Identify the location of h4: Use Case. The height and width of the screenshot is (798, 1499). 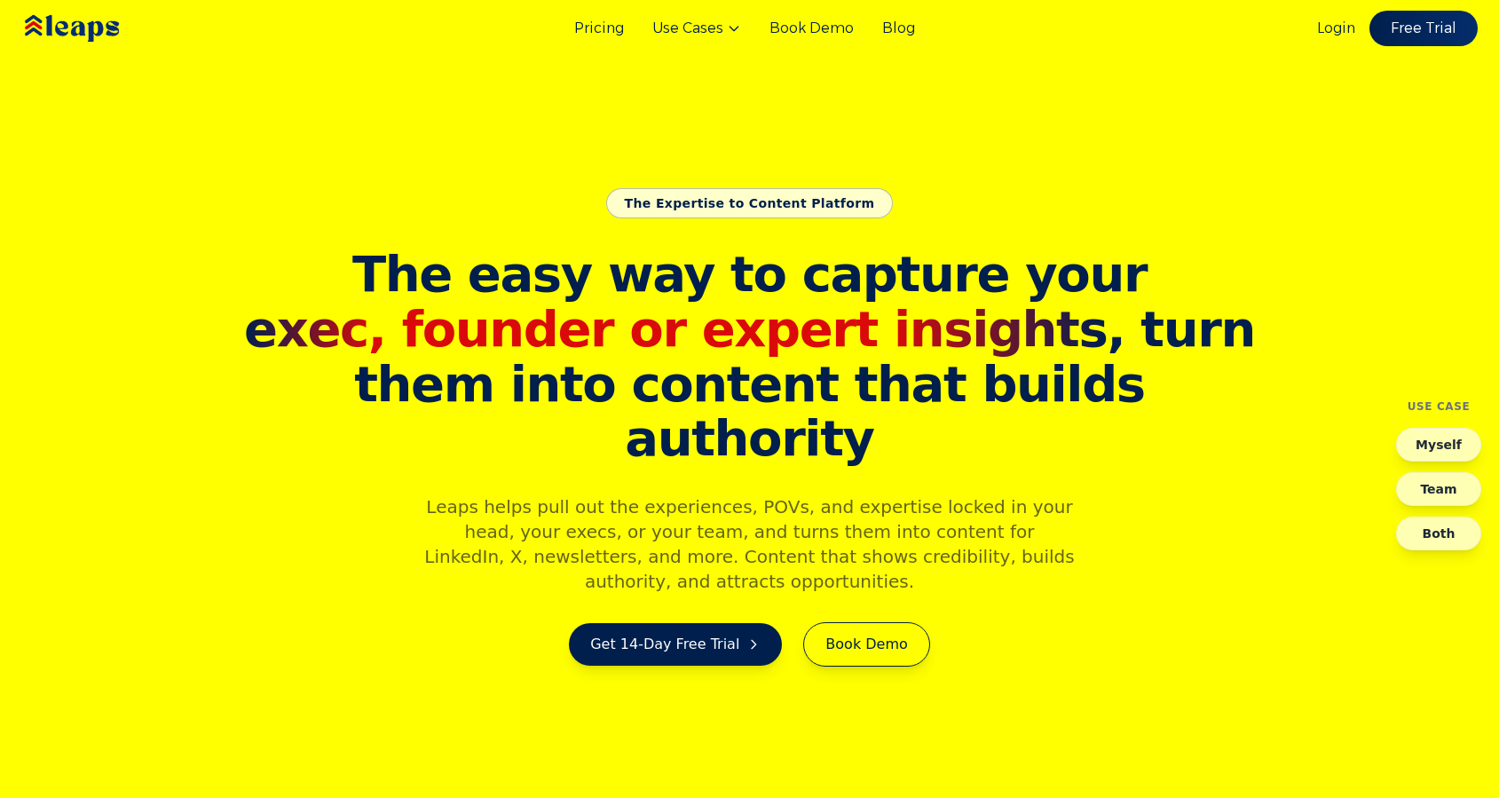
(1438, 406).